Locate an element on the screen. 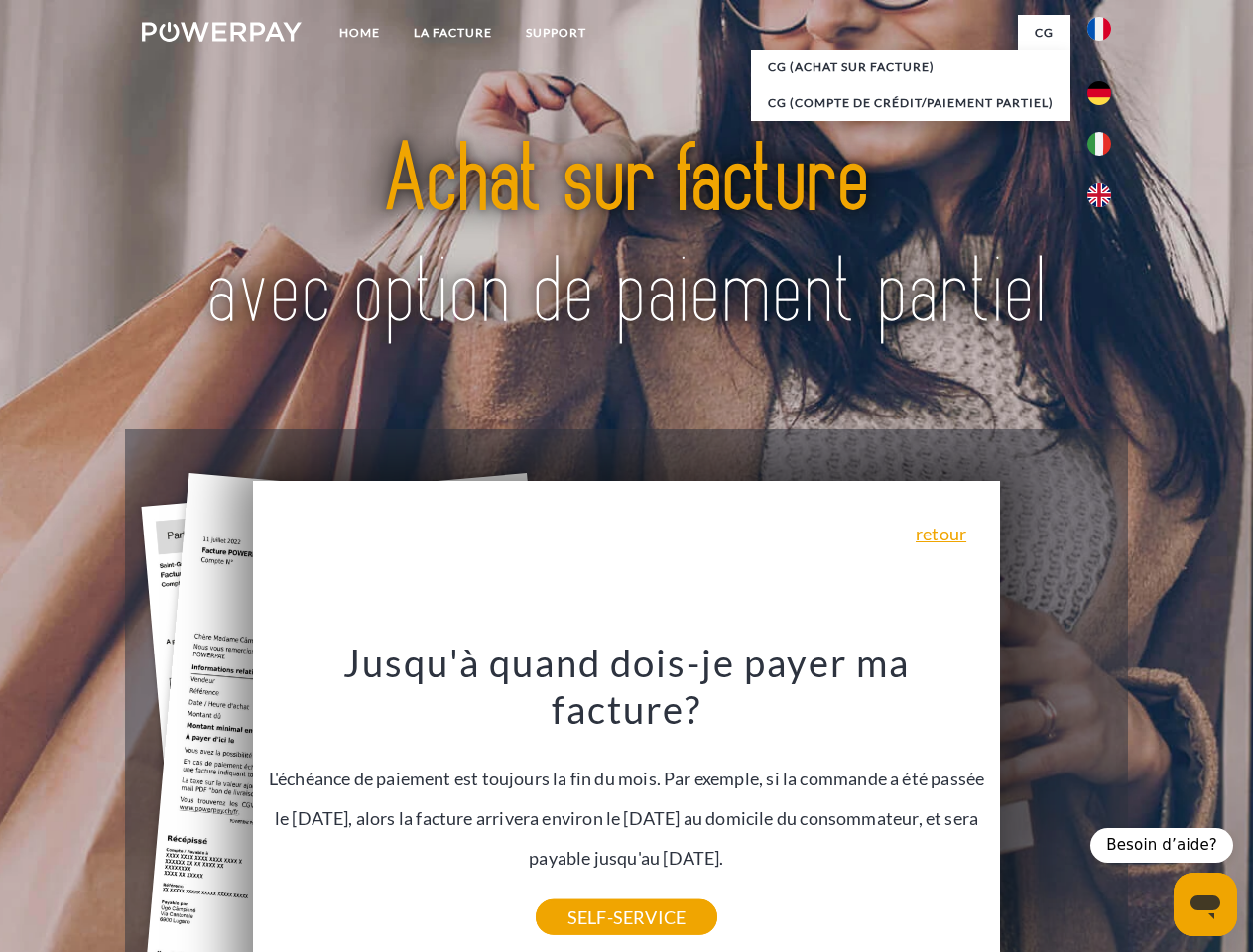 The height and width of the screenshot is (952, 1253). img: de is located at coordinates (1100, 94).